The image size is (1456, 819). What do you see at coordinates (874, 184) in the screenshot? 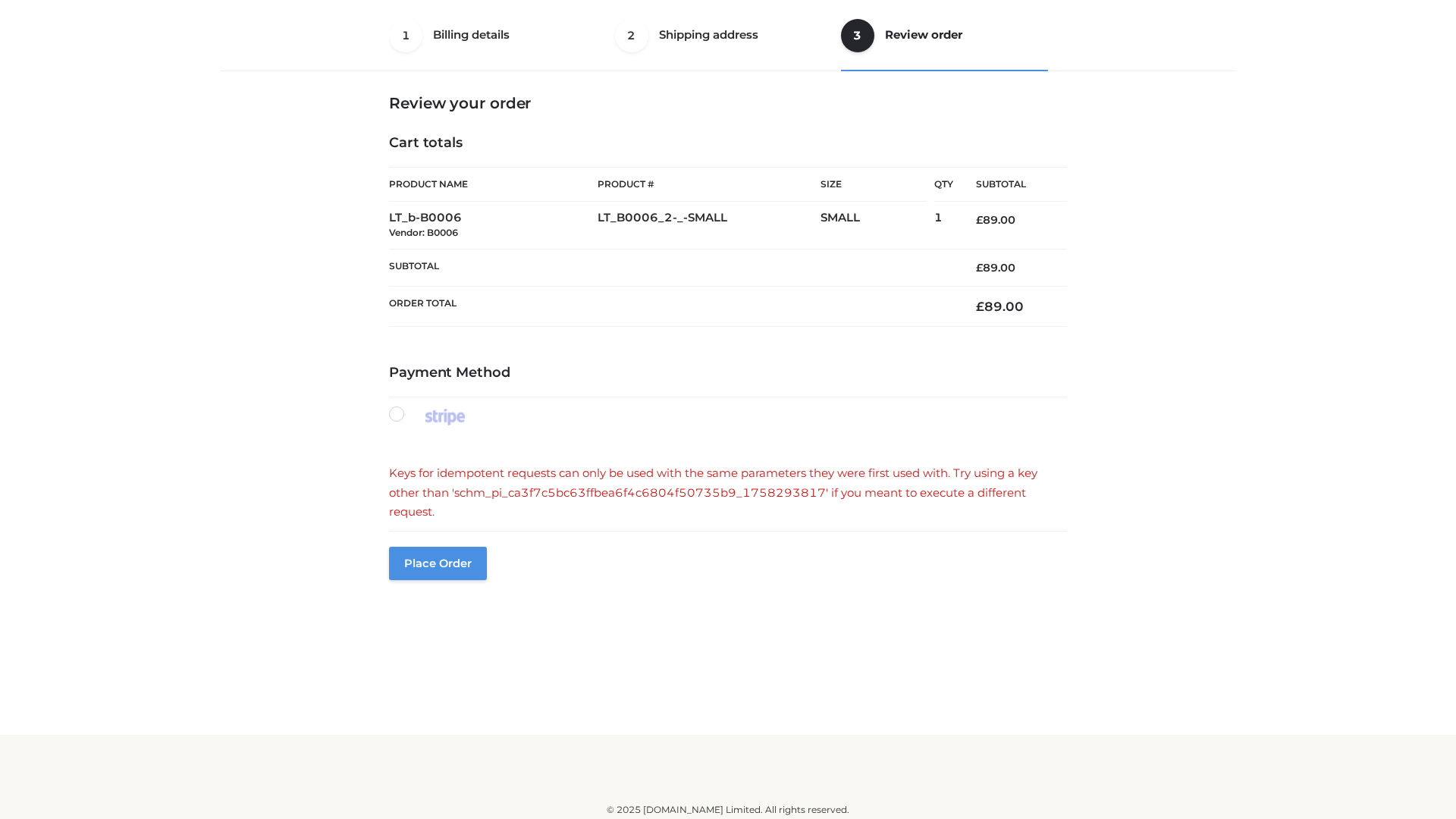
I see `th: Size` at bounding box center [874, 184].